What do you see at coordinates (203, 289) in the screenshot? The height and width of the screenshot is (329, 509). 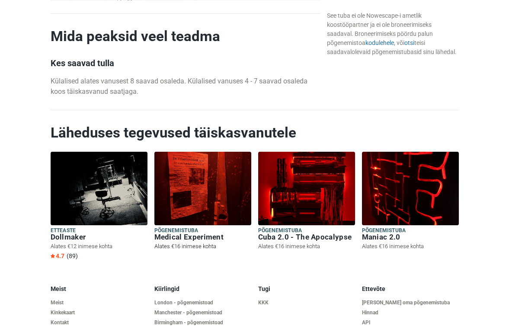 I see `h5: Kiirlingid` at bounding box center [203, 289].